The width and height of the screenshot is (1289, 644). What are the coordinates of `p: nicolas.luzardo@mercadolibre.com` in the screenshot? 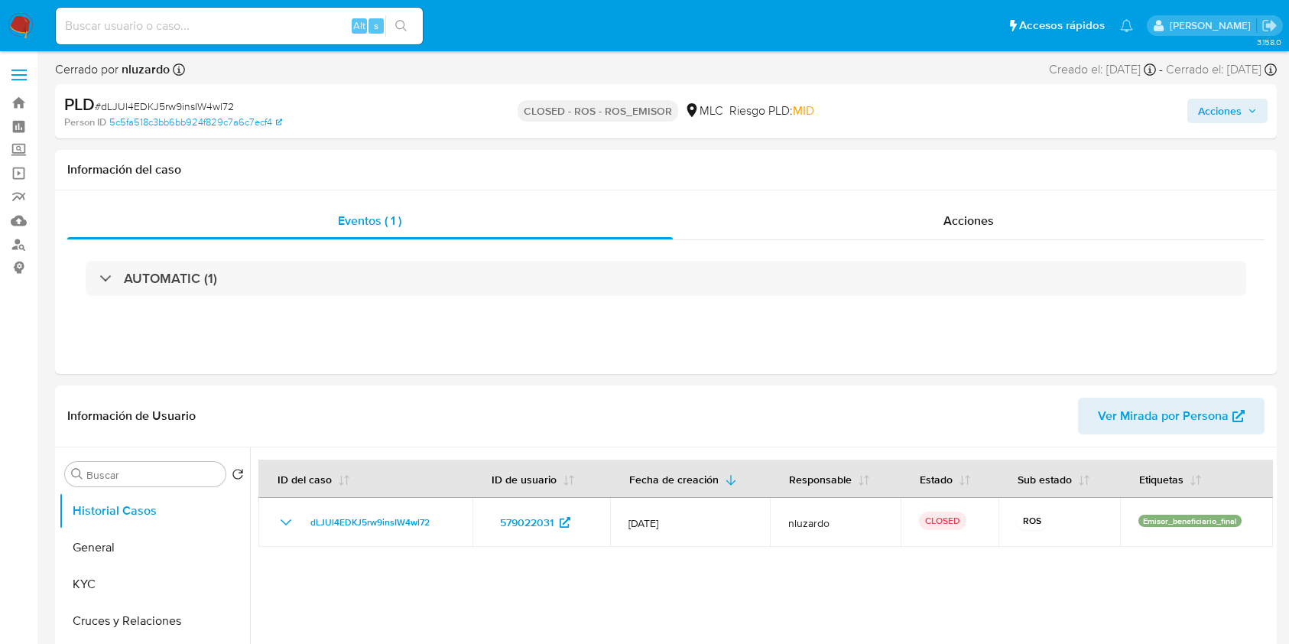 It's located at (1212, 25).